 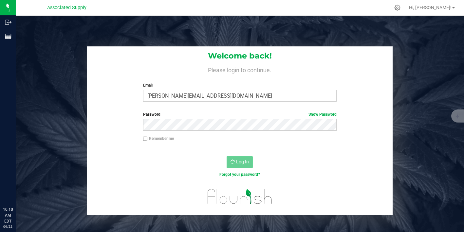 What do you see at coordinates (240, 85) in the screenshot?
I see `label: Email` at bounding box center [240, 85].